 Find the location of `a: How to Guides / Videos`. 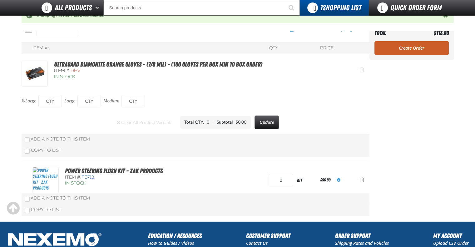

a: How to Guides / Videos is located at coordinates (171, 243).